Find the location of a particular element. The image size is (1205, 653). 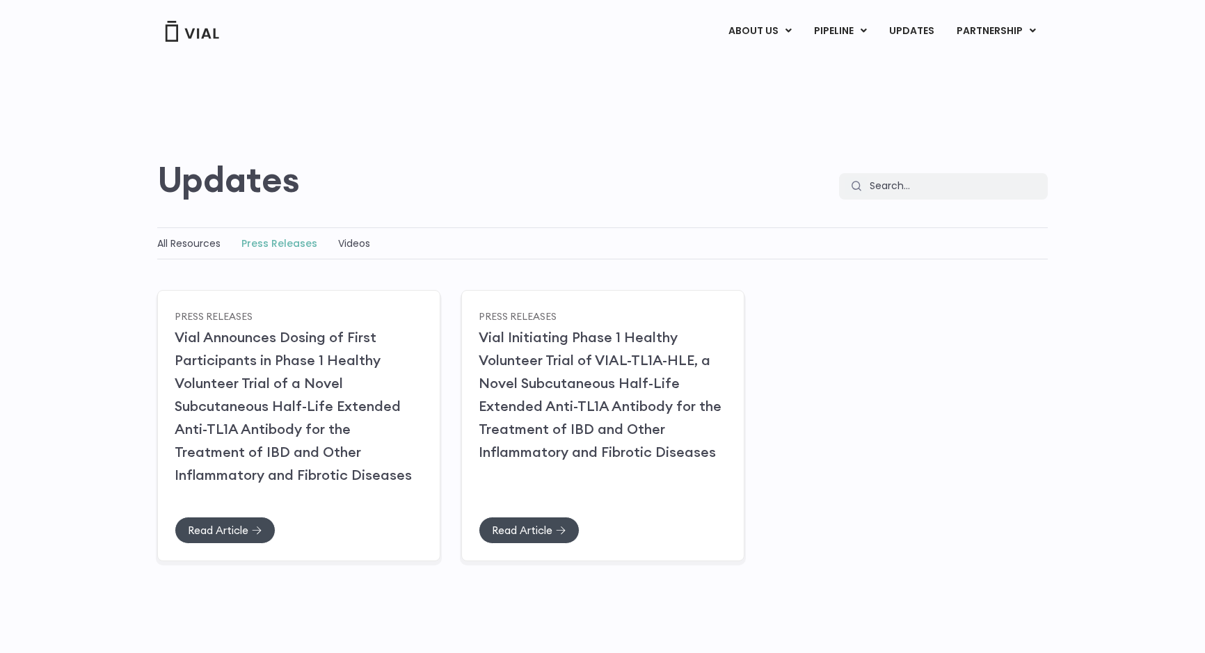

a: Videos is located at coordinates (354, 243).